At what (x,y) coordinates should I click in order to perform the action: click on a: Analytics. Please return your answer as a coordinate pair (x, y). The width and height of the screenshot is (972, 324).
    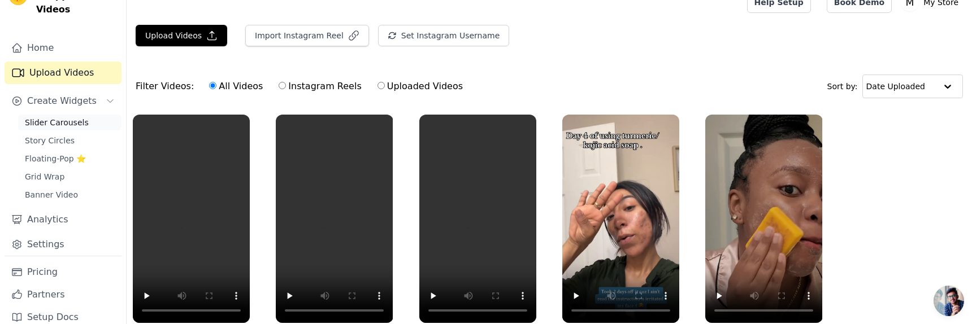
    Looking at the image, I should click on (63, 220).